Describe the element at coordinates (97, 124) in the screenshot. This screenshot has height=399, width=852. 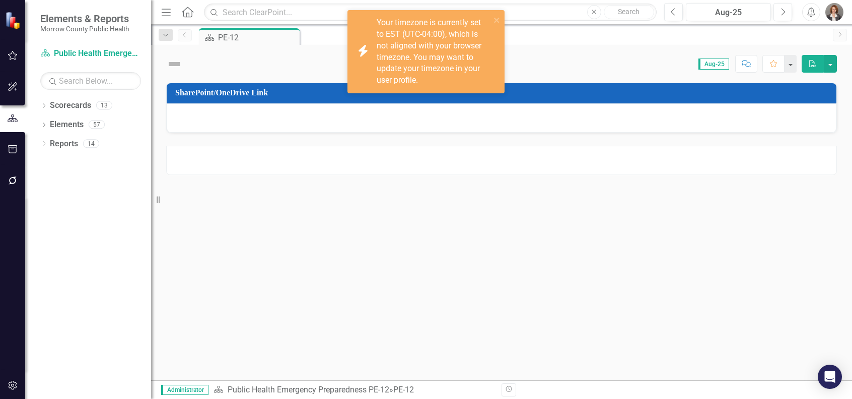
I see `div: 57` at that location.